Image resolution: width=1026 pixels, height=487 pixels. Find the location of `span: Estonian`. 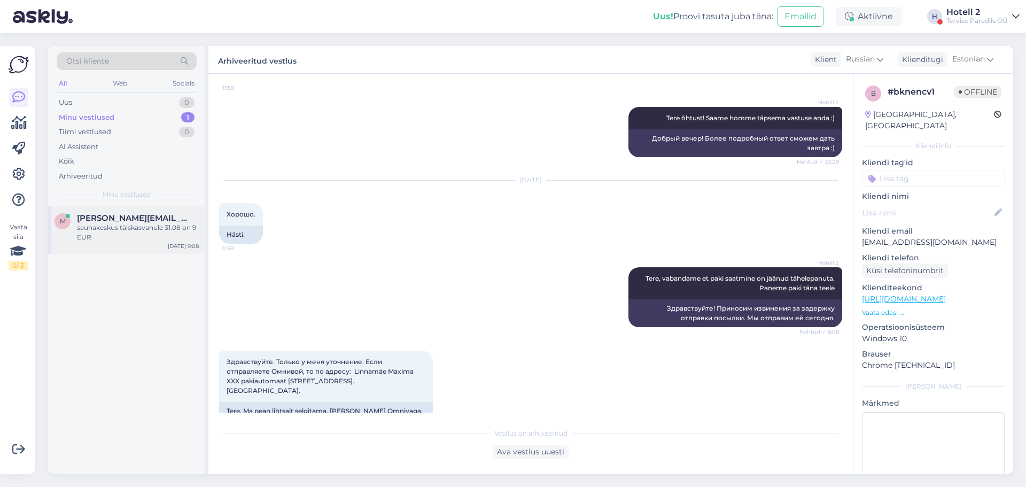

span: Estonian is located at coordinates (968, 59).